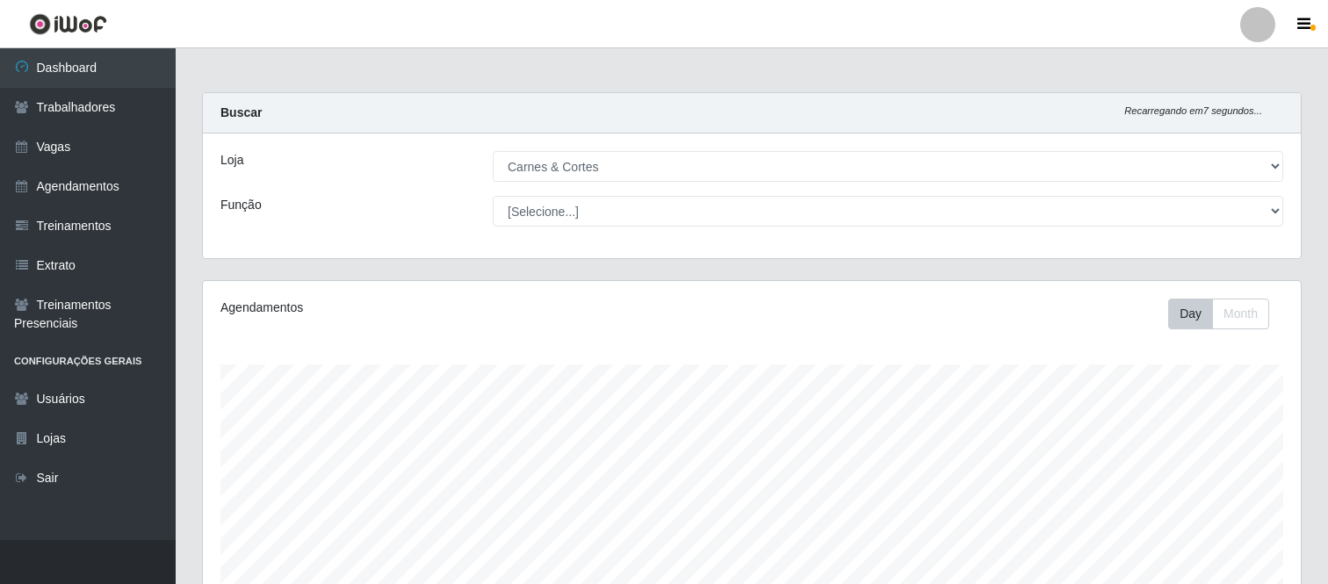 Image resolution: width=1328 pixels, height=584 pixels. I want to click on div: Toolbar with button groups, so click(1225, 314).